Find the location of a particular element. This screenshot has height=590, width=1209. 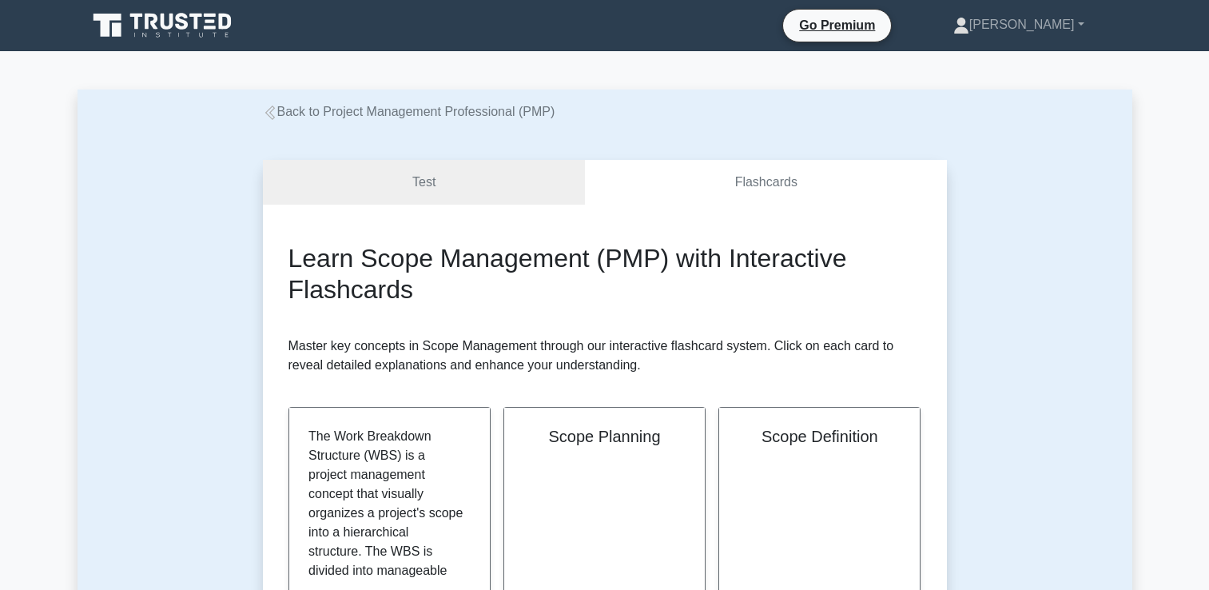

a: Go Premium is located at coordinates (837, 25).